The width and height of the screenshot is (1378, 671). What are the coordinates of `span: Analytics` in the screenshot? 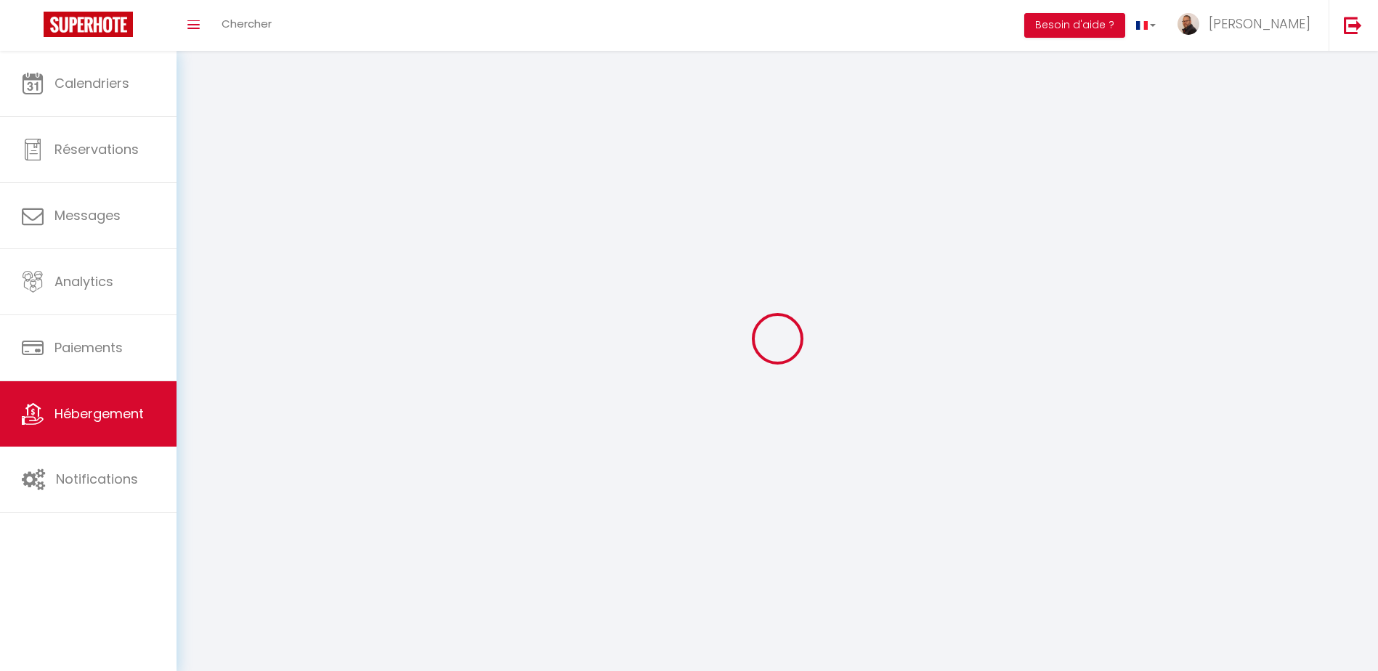 It's located at (84, 281).